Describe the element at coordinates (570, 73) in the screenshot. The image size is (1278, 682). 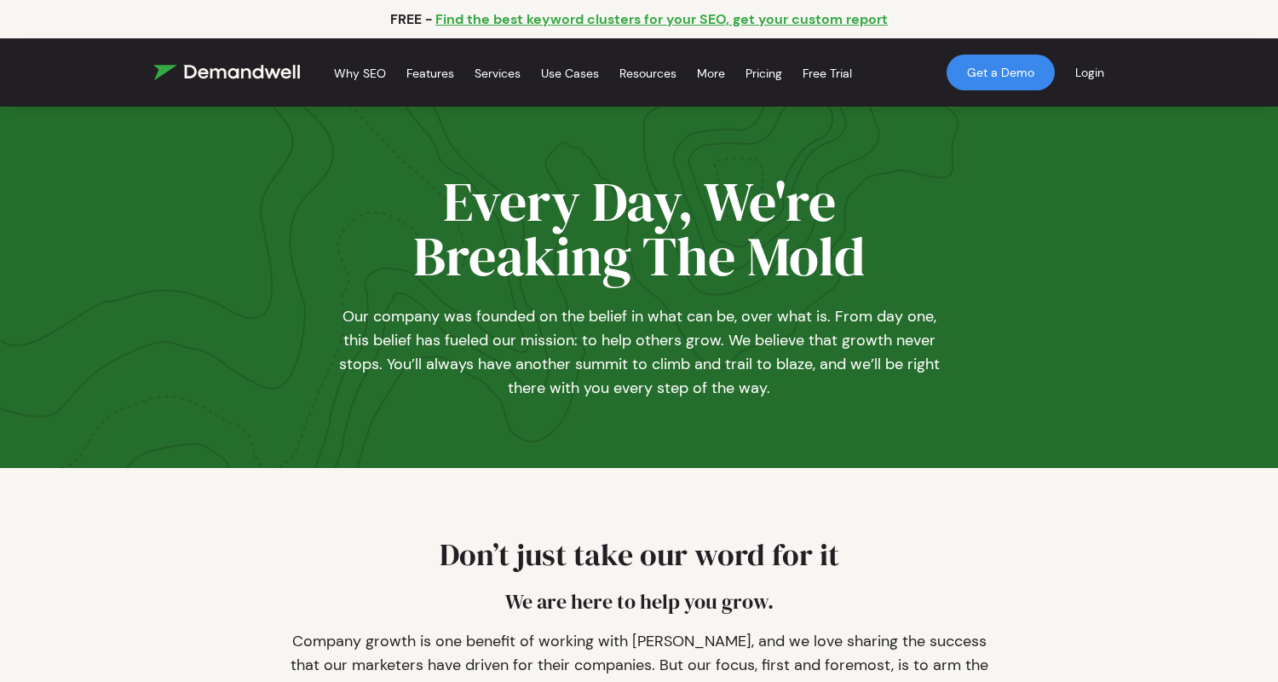
I see `a: Use Cases` at that location.